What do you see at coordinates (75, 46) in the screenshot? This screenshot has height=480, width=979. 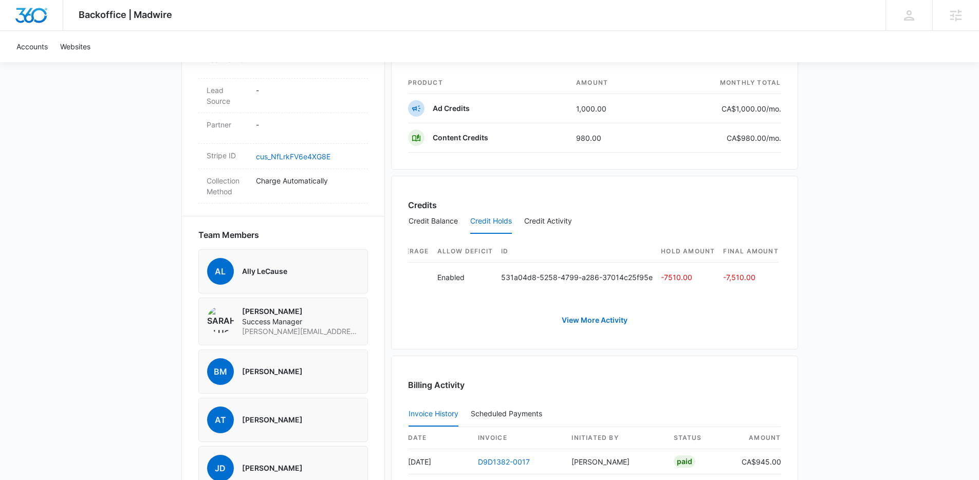 I see `a: Websites` at bounding box center [75, 46].